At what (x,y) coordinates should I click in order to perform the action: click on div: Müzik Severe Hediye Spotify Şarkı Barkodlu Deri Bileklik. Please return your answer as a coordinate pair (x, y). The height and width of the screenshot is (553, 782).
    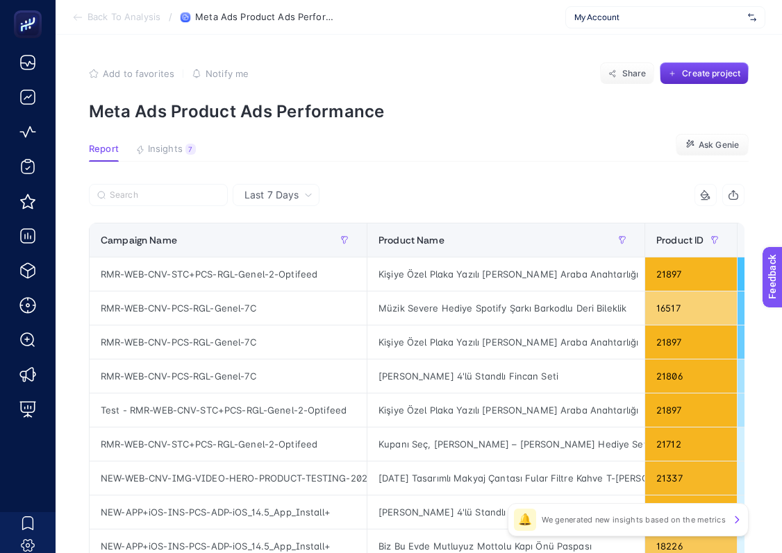
    Looking at the image, I should click on (505, 308).